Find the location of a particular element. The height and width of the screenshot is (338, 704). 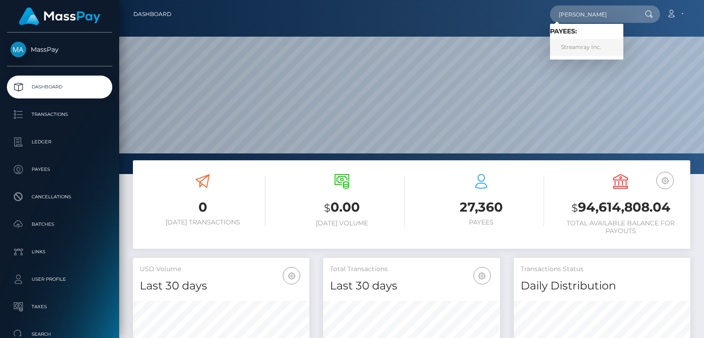

a: Cancellations is located at coordinates (60, 197).